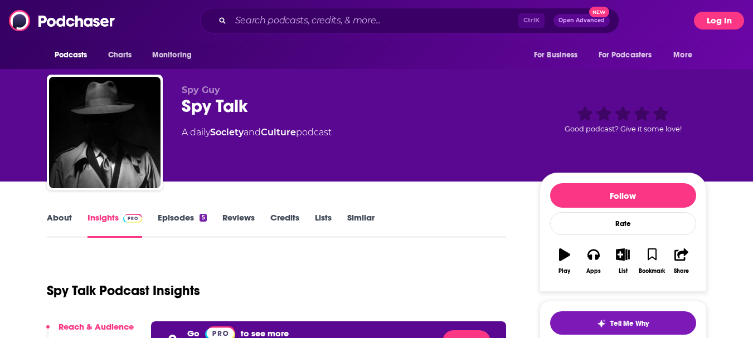 Image resolution: width=753 pixels, height=338 pixels. What do you see at coordinates (623, 262) in the screenshot?
I see `button: List` at bounding box center [623, 262].